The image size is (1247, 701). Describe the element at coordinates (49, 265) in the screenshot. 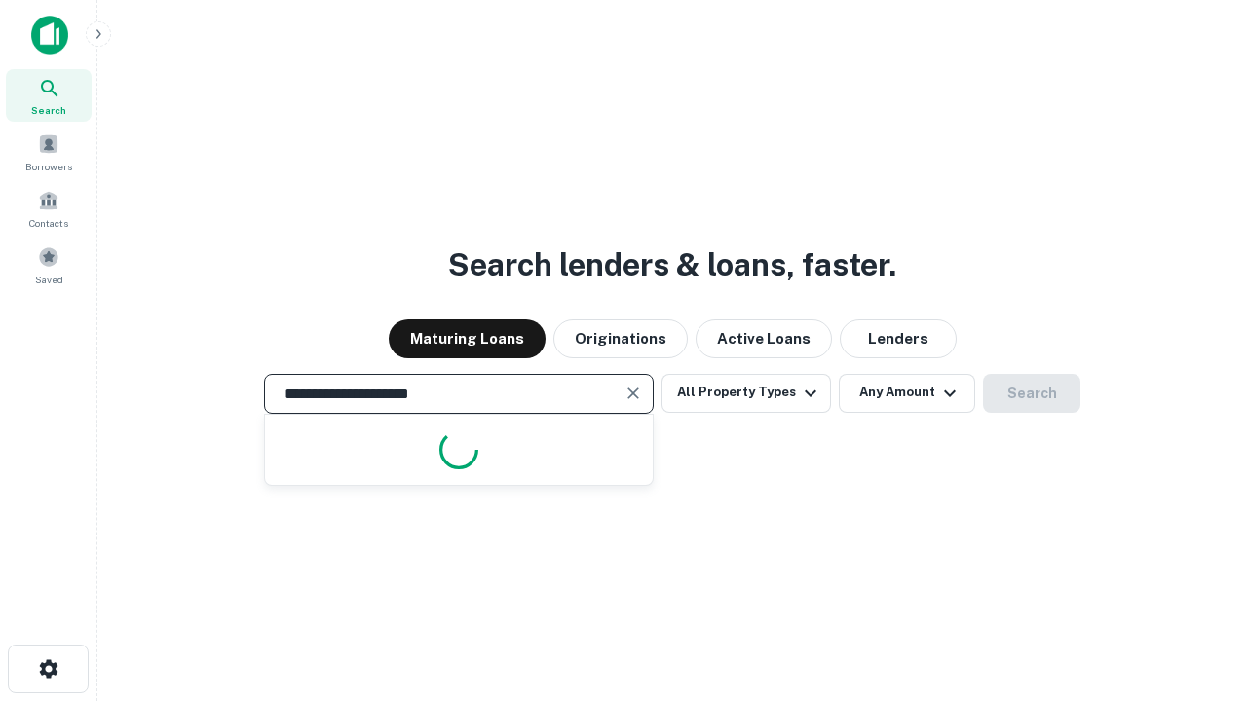

I see `div: Saved` at that location.